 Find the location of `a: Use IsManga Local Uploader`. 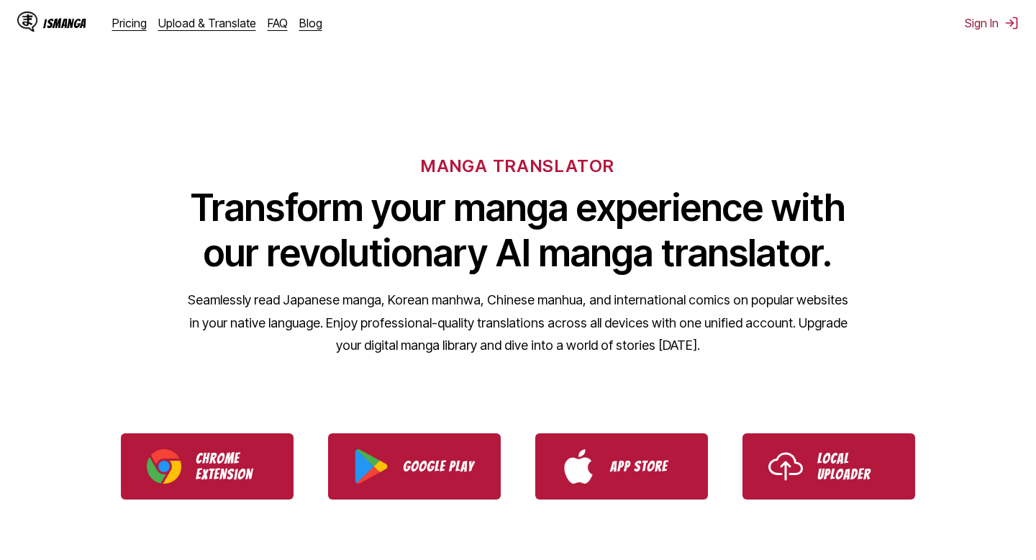

a: Use IsManga Local Uploader is located at coordinates (829, 466).